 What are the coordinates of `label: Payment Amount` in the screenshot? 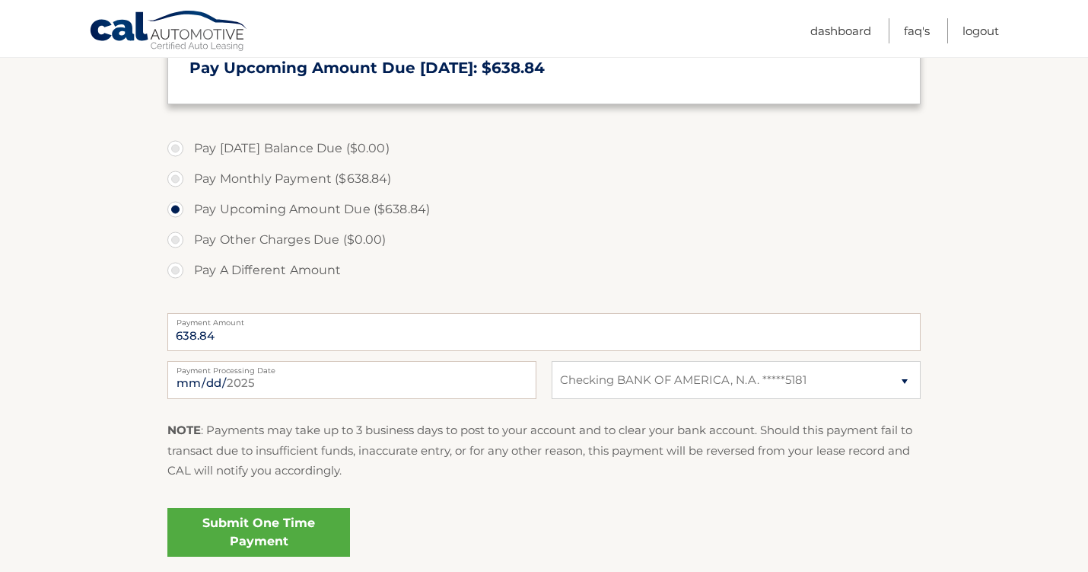 It's located at (544, 319).